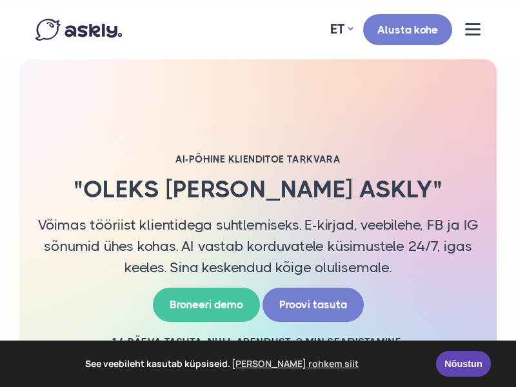 This screenshot has height=387, width=516. I want to click on a: learn more about cookies, so click(296, 364).